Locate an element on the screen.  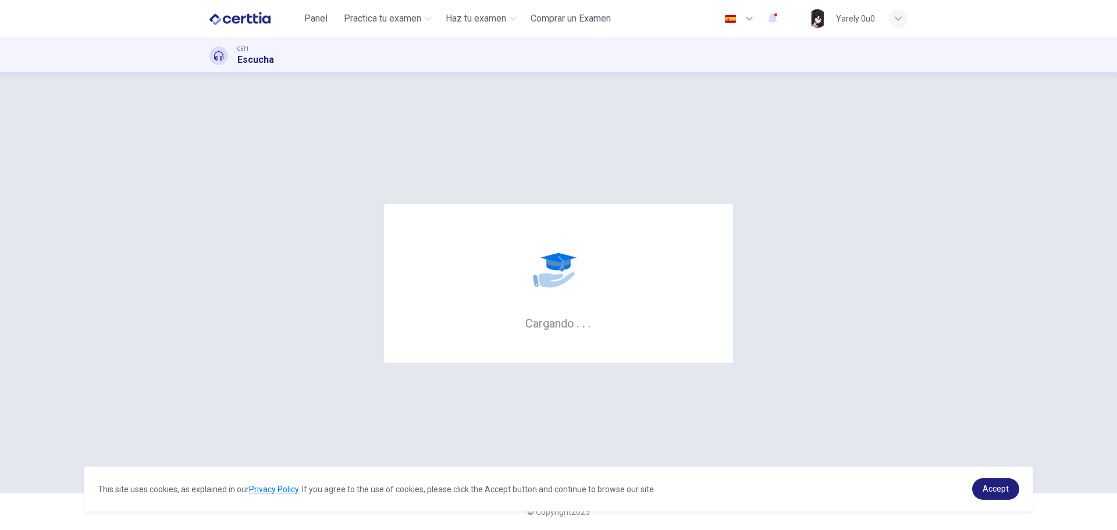
a: Comprar un Examen is located at coordinates (571, 19).